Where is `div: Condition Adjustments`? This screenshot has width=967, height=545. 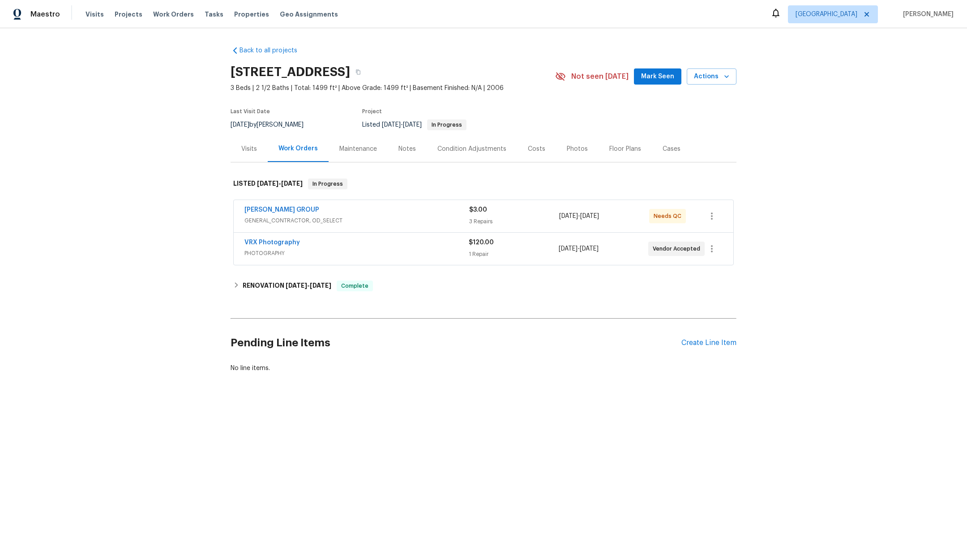
div: Condition Adjustments is located at coordinates (472, 149).